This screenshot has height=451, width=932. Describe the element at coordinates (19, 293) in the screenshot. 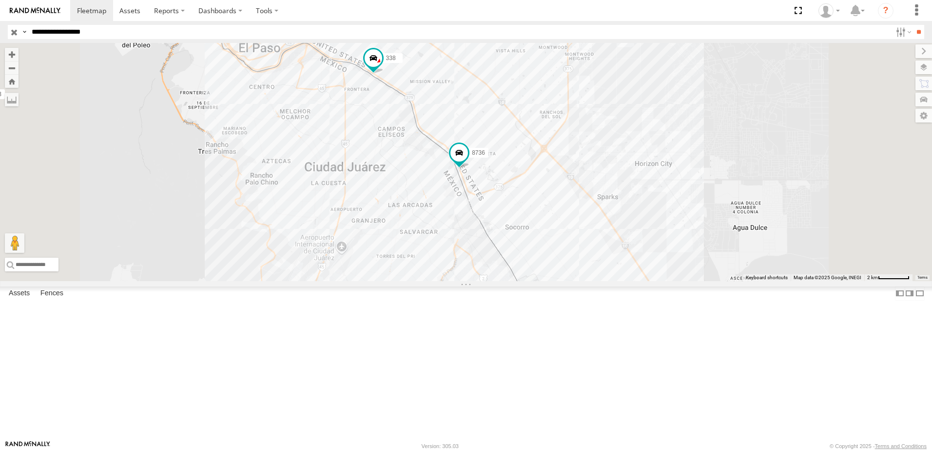

I see `label: Assets` at that location.